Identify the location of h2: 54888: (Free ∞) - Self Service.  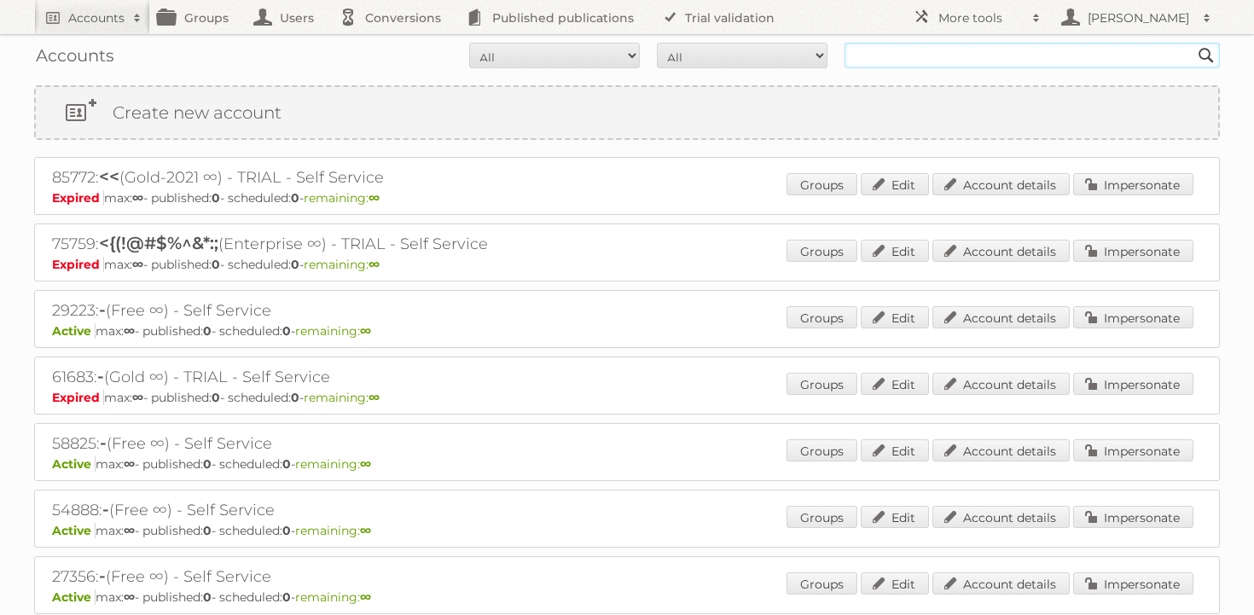
(351, 510).